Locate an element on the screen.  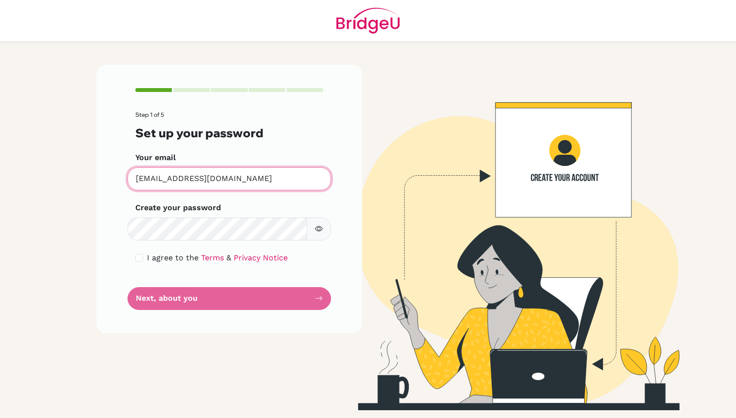
a: Terms is located at coordinates (212, 258).